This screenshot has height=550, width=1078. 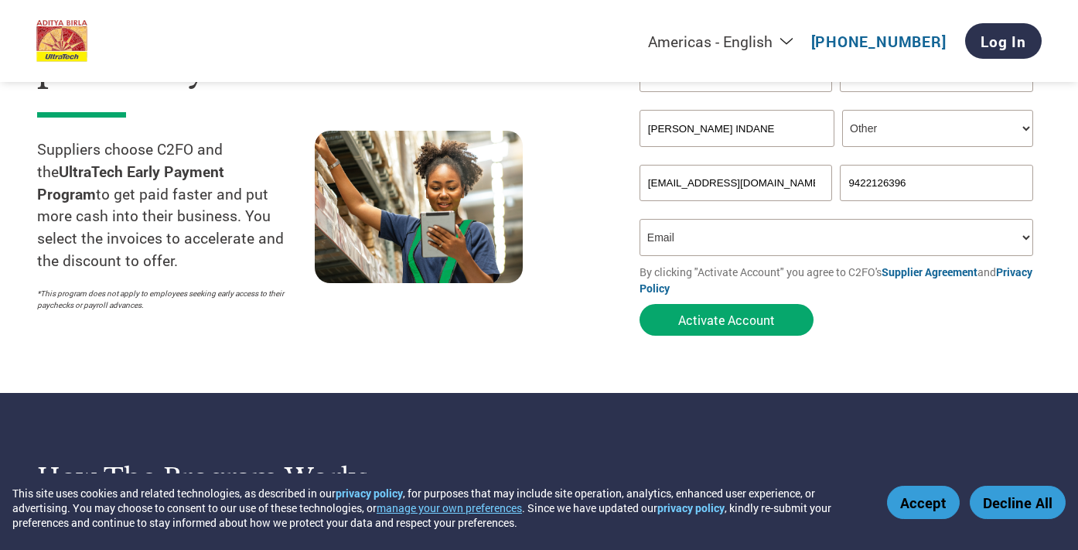 What do you see at coordinates (840, 280) in the screenshot?
I see `p: By clicking "Activate Account" you agree to C2FO's and` at bounding box center [840, 280].